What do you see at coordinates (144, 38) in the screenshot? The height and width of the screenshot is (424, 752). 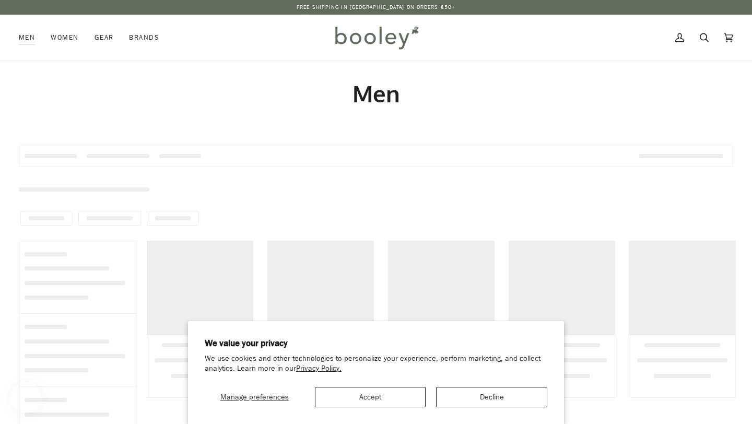 I see `span: Brands` at bounding box center [144, 38].